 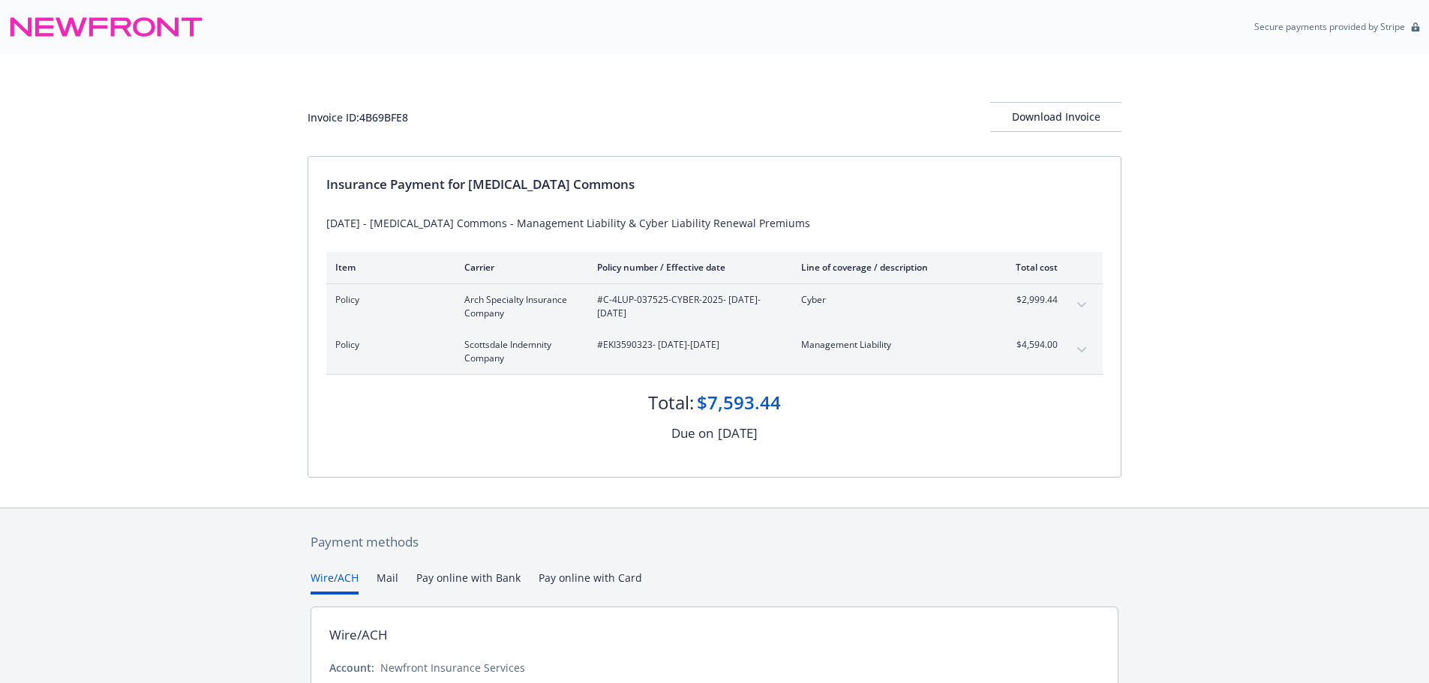 What do you see at coordinates (1055, 117) in the screenshot?
I see `div: Download Invoice` at bounding box center [1055, 117].